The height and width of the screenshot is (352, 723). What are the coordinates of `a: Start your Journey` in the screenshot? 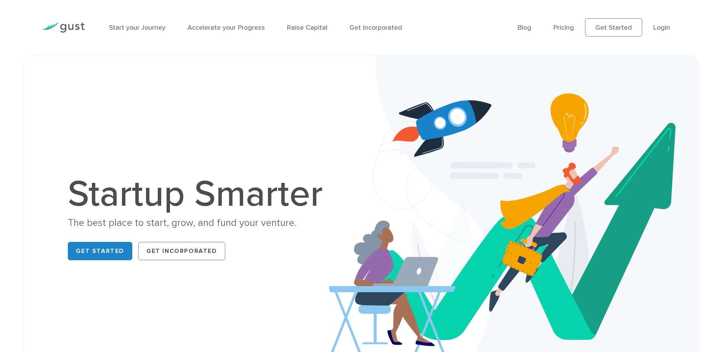 It's located at (137, 27).